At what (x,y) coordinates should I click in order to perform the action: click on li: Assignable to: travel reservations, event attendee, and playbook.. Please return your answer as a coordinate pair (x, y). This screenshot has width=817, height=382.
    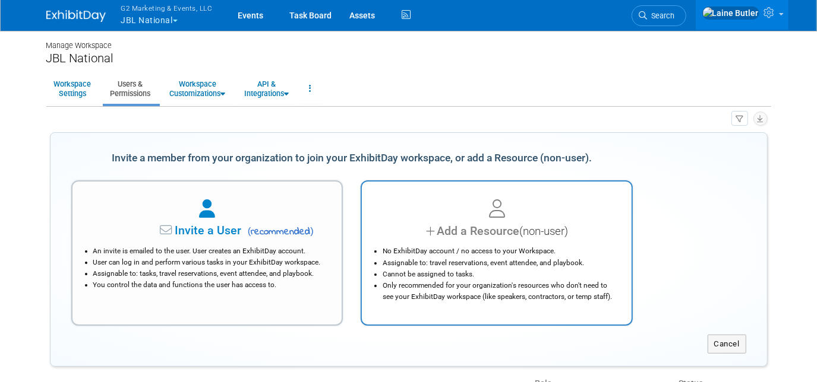
    Looking at the image, I should click on (499, 263).